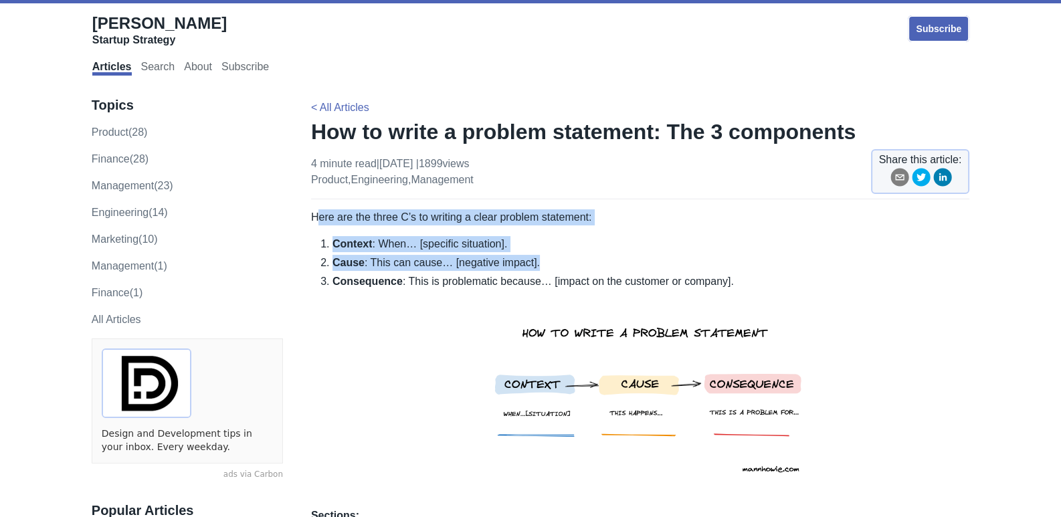  Describe the element at coordinates (187, 475) in the screenshot. I see `a: ads via Carbon` at that location.